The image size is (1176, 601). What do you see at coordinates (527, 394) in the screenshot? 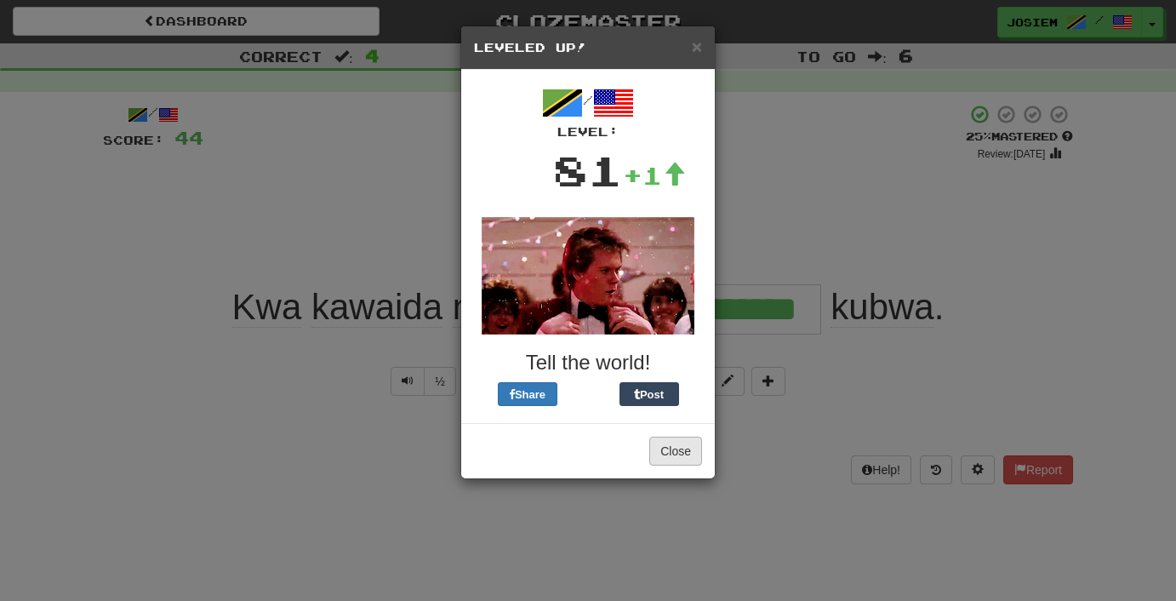
I see `button: Share` at bounding box center [527, 394].